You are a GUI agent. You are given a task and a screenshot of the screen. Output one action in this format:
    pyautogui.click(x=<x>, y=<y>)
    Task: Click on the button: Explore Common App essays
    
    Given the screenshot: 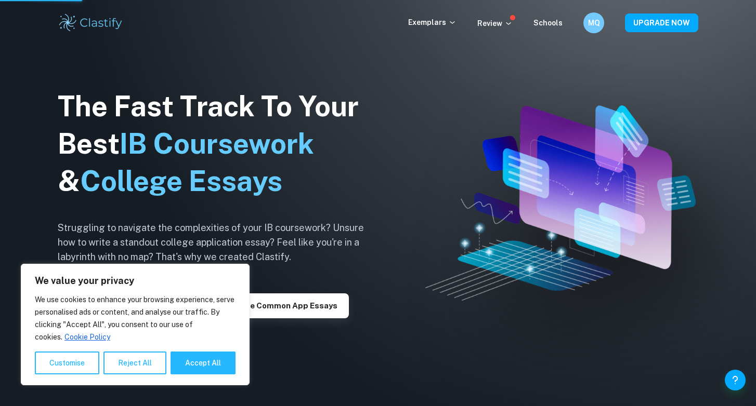 What is the action you would take?
    pyautogui.click(x=281, y=306)
    